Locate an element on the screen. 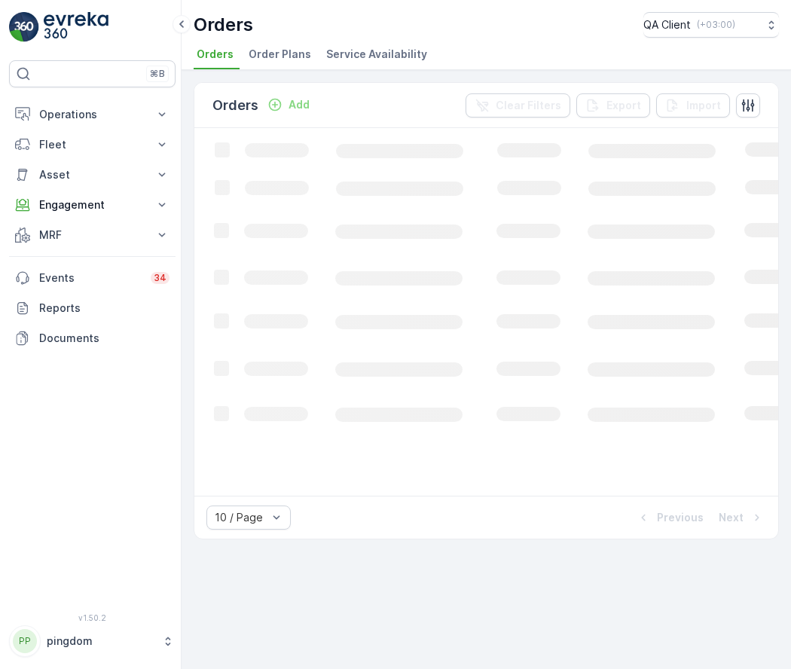  p: Clear Filters is located at coordinates (528, 105).